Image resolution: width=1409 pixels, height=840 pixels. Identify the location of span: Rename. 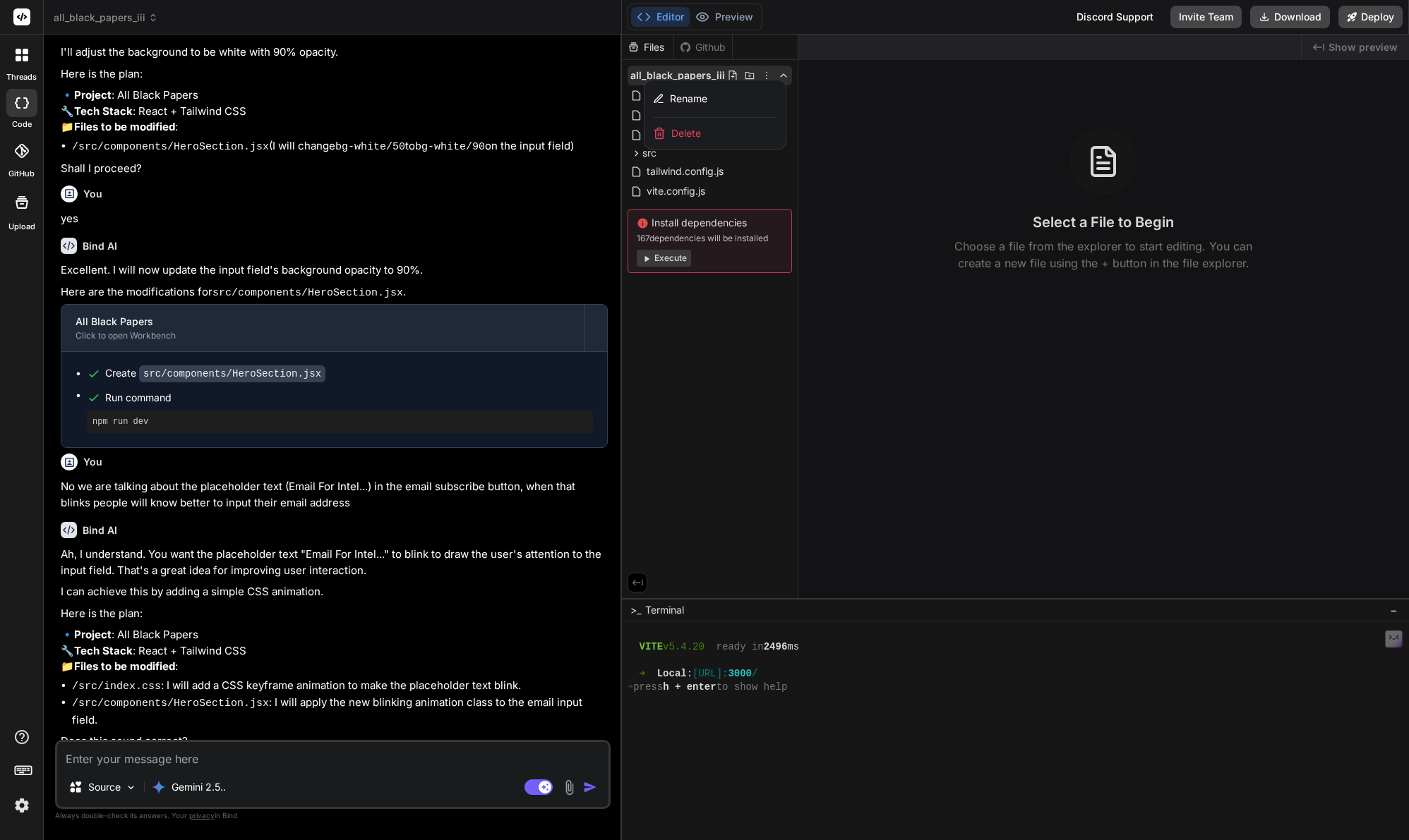
(688, 99).